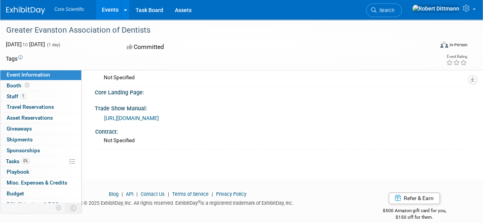  I want to click on a: Giveaways, so click(41, 129).